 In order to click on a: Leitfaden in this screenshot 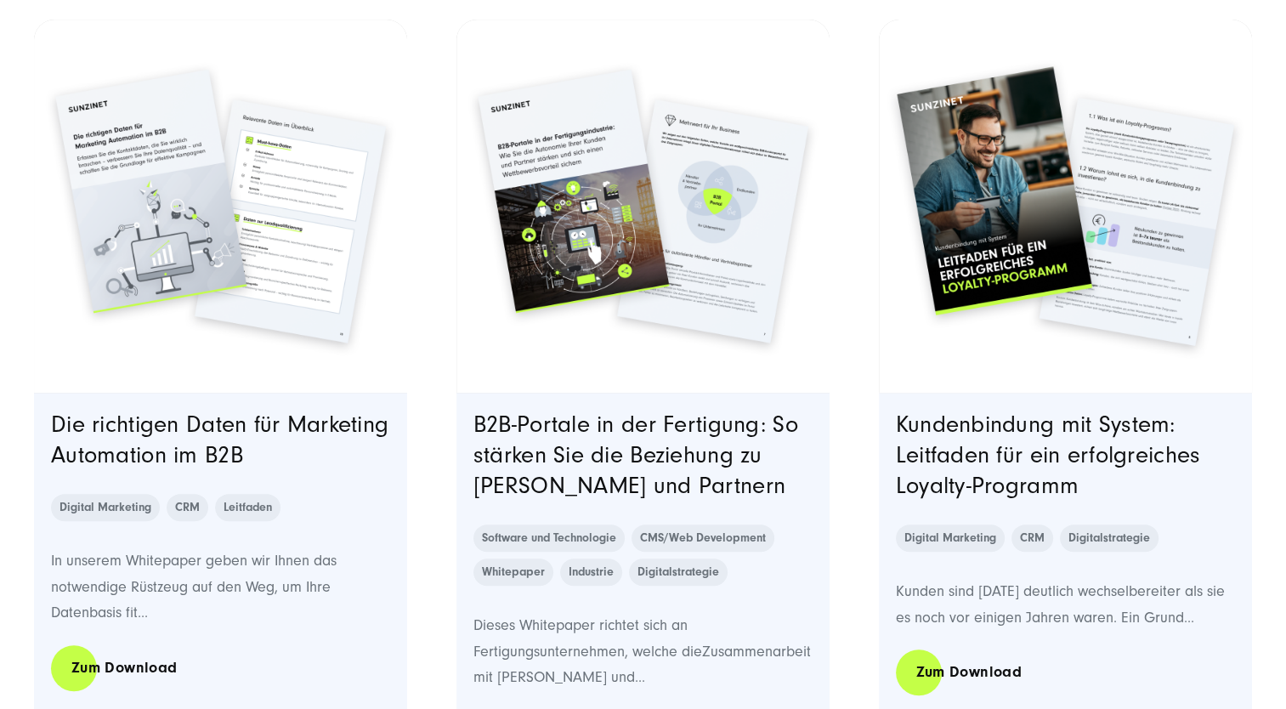, I will do `click(247, 507)`.